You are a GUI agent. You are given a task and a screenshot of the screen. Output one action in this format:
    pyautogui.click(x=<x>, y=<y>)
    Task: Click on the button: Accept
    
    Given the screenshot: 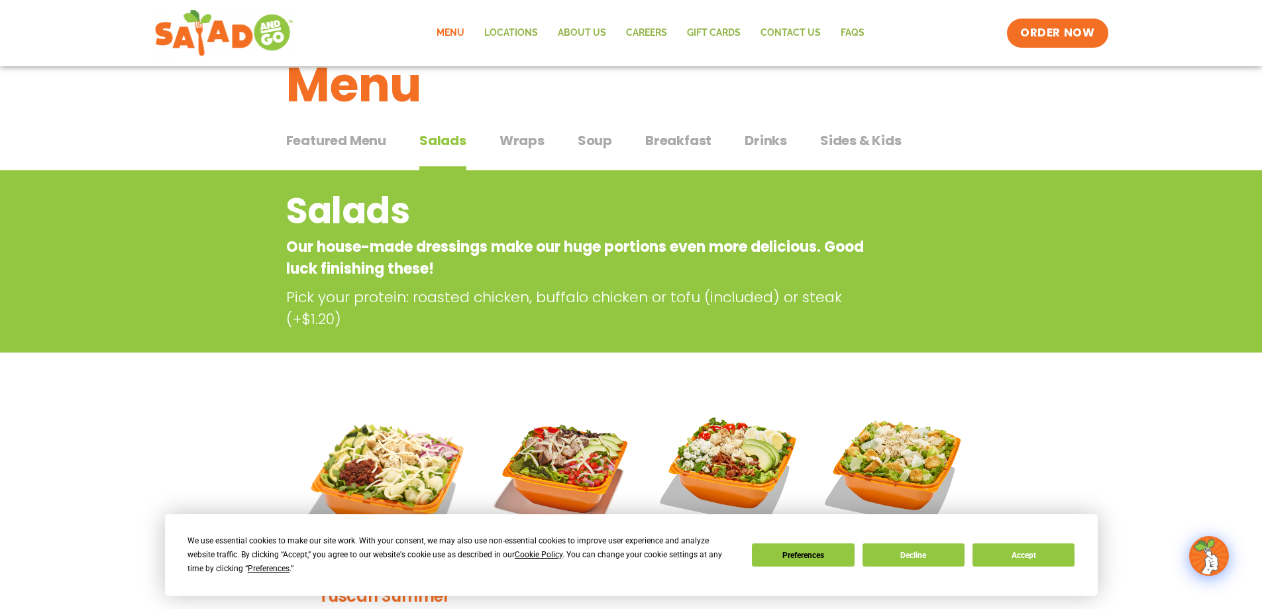 What is the action you would take?
    pyautogui.click(x=1023, y=554)
    